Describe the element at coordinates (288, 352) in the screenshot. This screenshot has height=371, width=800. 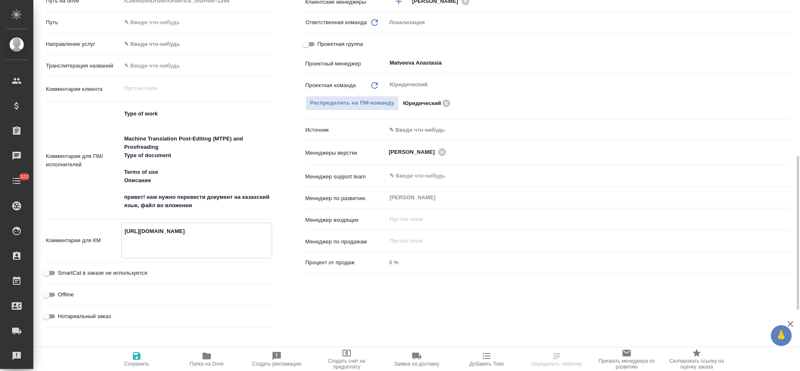
I see `h4: Платежная информация` at that location.